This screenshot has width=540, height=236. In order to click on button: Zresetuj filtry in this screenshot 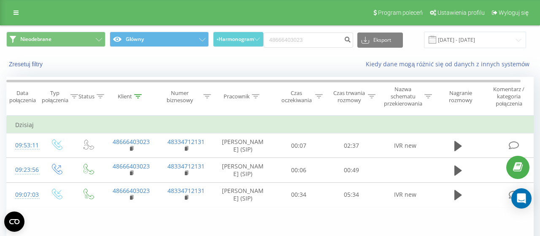, I will do `click(27, 64)`.